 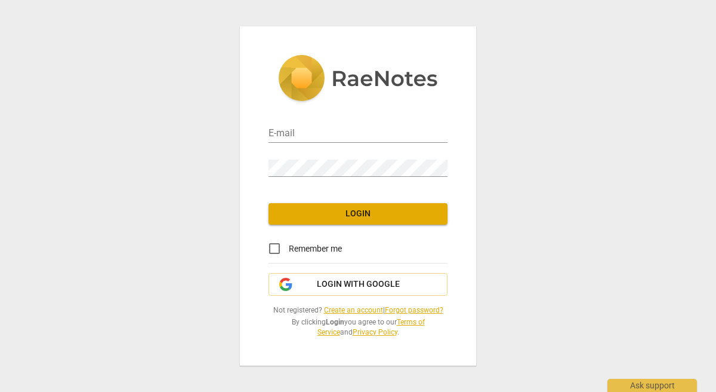 I want to click on button: Login, so click(x=358, y=214).